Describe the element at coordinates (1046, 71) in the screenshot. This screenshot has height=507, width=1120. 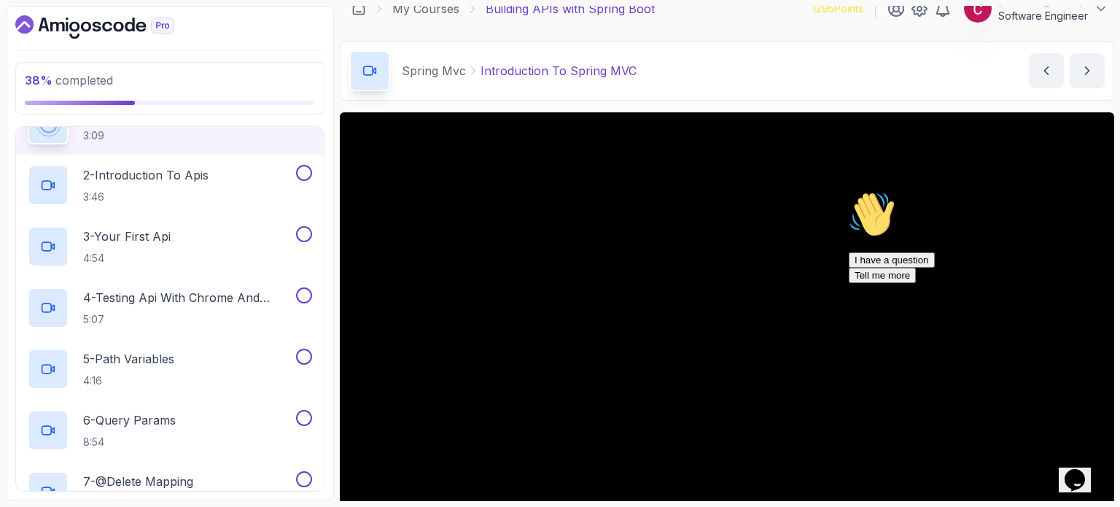
I see `button: previous content` at that location.